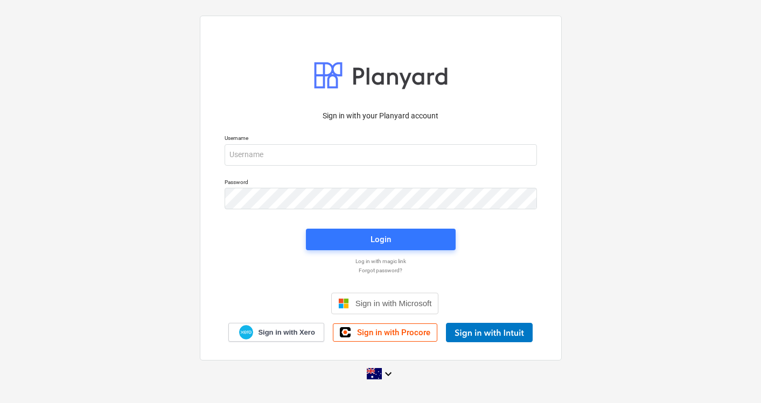 The height and width of the screenshot is (403, 761). Describe the element at coordinates (381, 183) in the screenshot. I see `p: Password` at that location.